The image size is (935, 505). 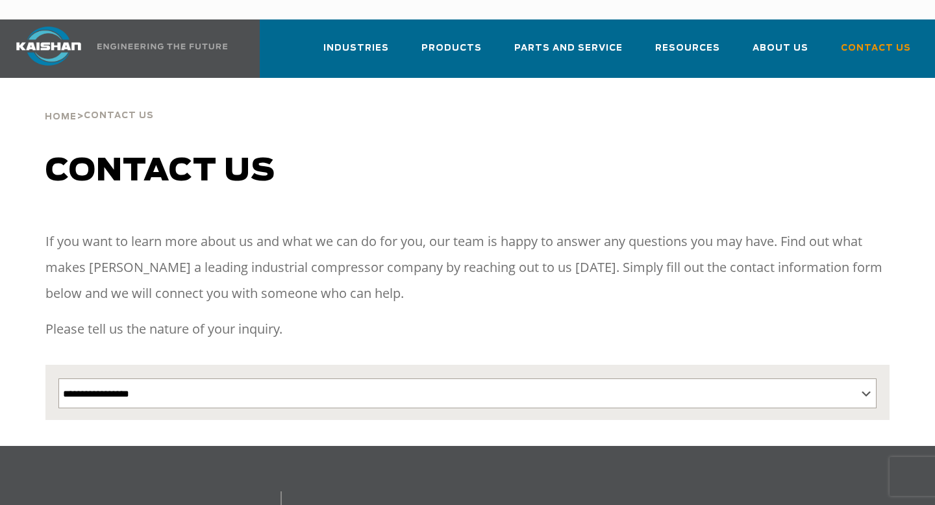 I want to click on p: Please tell us the nature of your inquiry., so click(x=468, y=329).